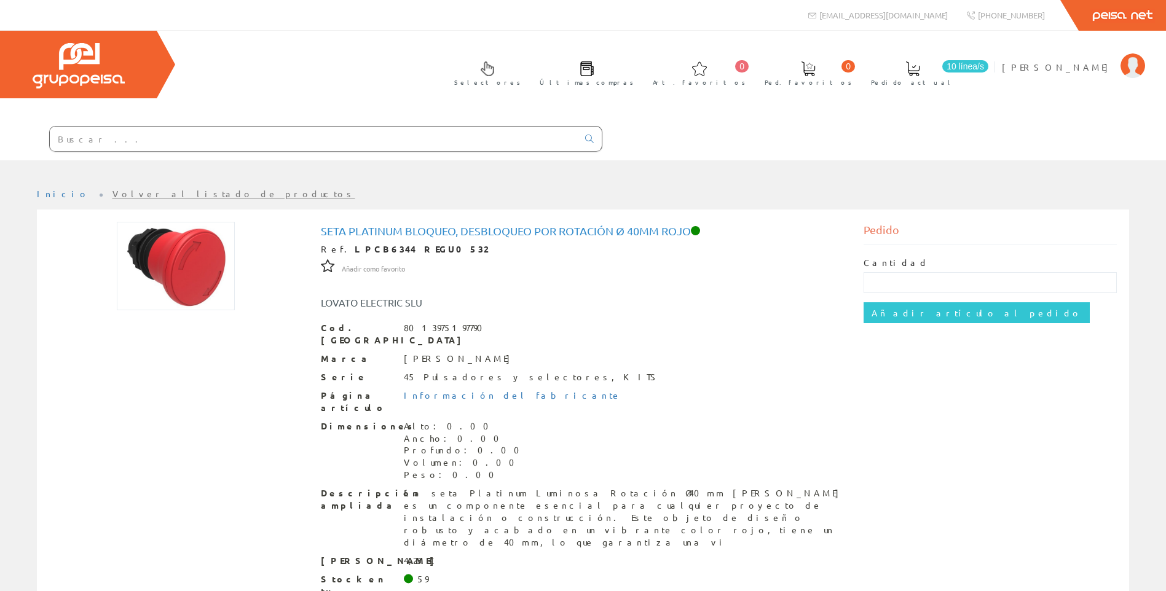 This screenshot has height=591, width=1166. Describe the element at coordinates (314, 139) in the screenshot. I see `input: Buscar ...` at that location.